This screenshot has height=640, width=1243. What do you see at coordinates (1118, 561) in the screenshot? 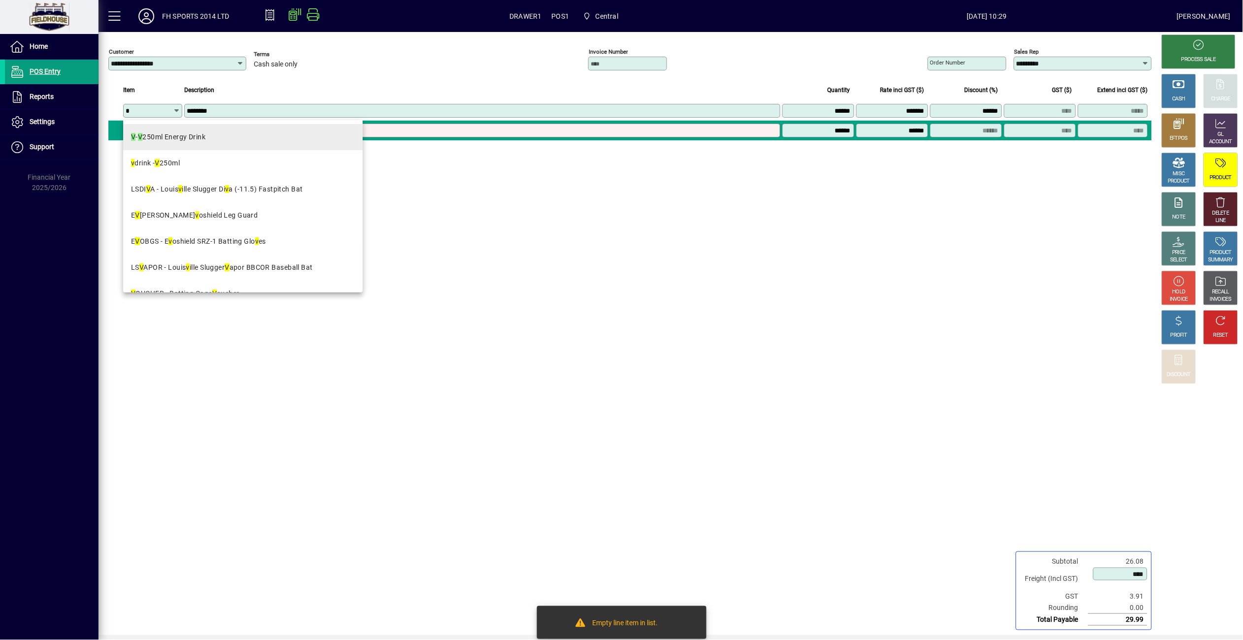
I see `td: 26.08` at bounding box center [1118, 561].